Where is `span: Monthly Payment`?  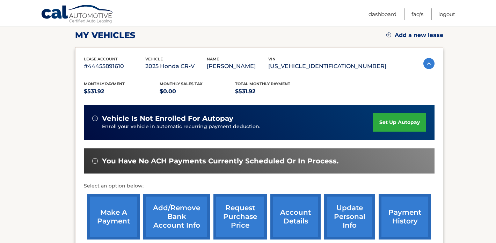 span: Monthly Payment is located at coordinates (104, 84).